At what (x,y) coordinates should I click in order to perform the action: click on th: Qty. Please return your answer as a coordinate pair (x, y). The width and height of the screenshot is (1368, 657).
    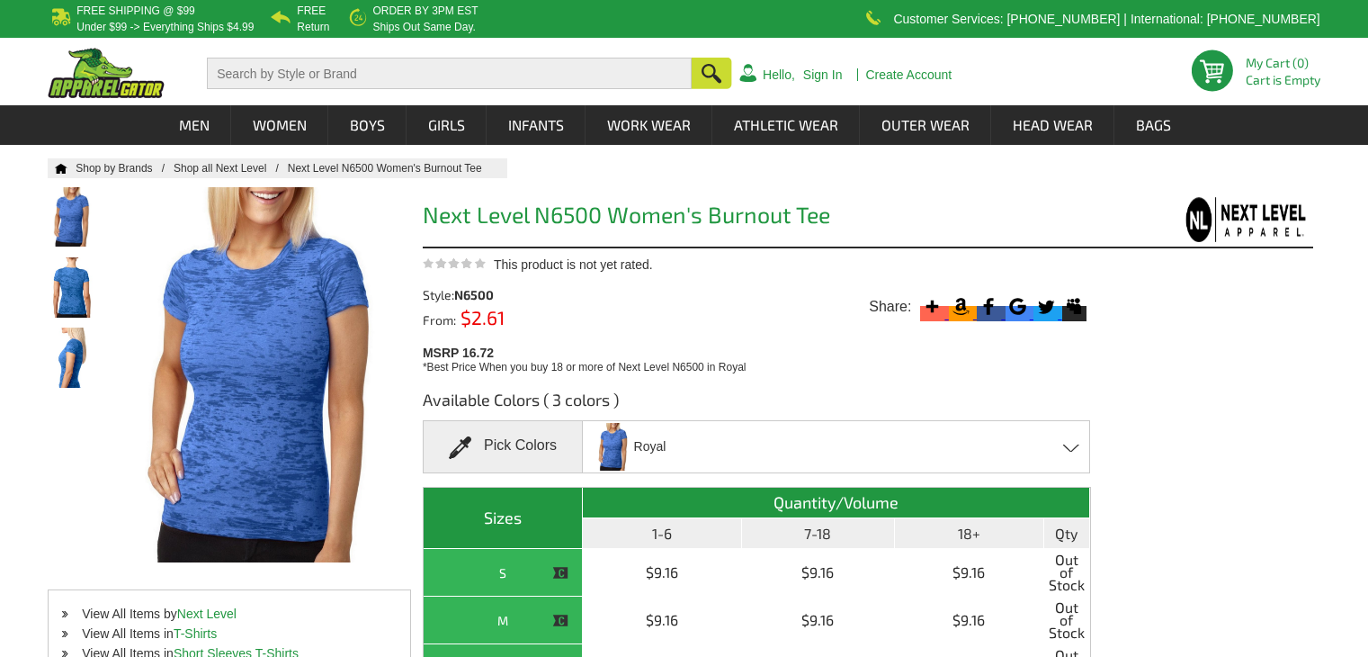
    Looking at the image, I should click on (1067, 533).